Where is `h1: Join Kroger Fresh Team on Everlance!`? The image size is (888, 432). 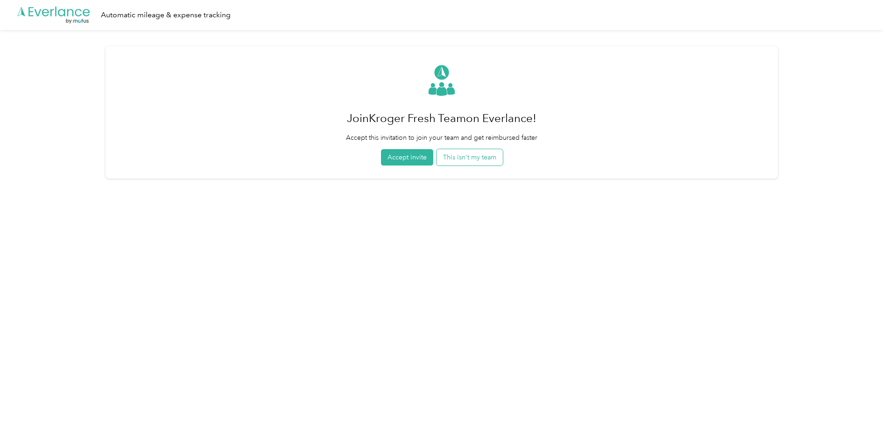 h1: Join Kroger Fresh Team on Everlance! is located at coordinates (442, 118).